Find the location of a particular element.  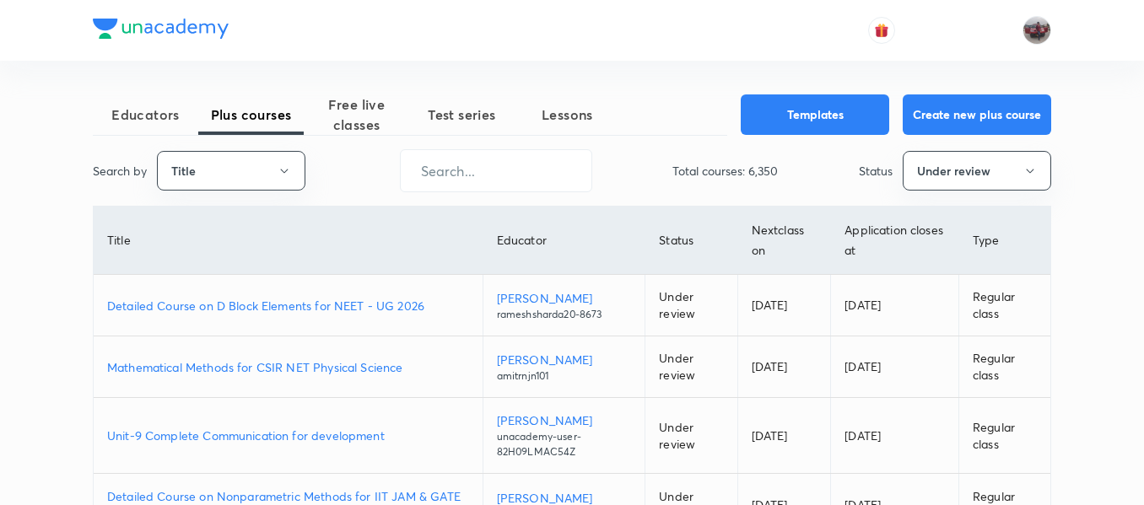

p: Total courses: 6,350 is located at coordinates (725, 170).